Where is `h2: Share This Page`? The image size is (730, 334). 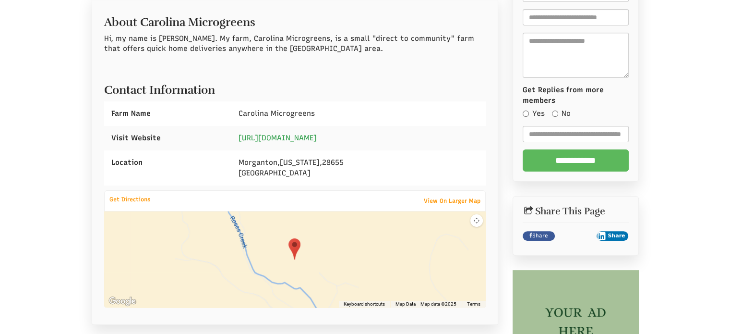 h2: Share This Page is located at coordinates (575, 211).